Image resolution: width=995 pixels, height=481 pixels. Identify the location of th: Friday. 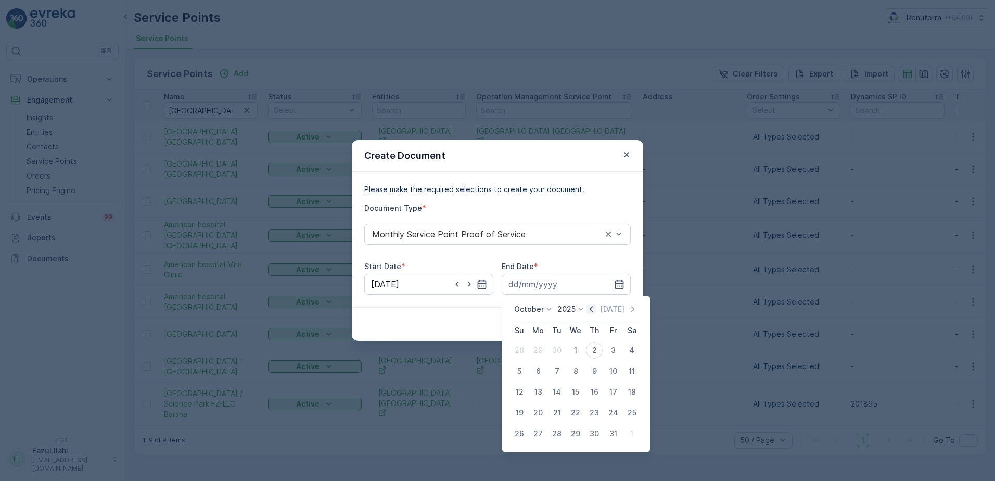
(613, 330).